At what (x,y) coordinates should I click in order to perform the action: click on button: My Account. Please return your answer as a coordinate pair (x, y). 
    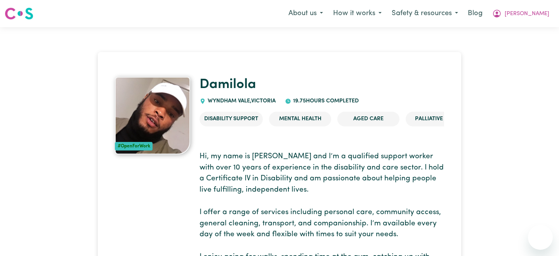
    Looking at the image, I should click on (520, 14).